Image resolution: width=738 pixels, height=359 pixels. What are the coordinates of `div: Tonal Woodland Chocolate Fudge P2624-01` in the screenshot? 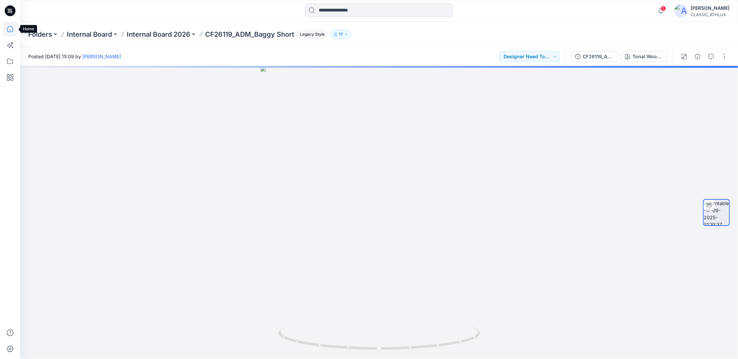 It's located at (648, 57).